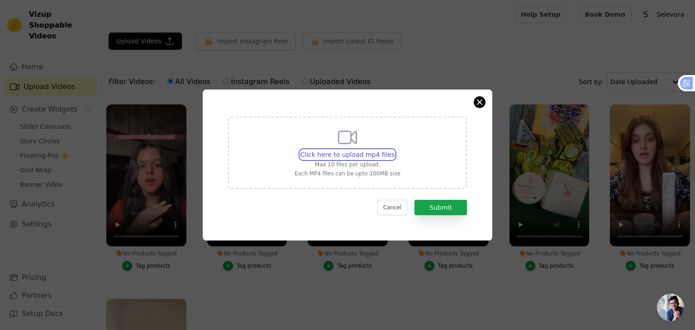  What do you see at coordinates (479, 102) in the screenshot?
I see `button: Close modal` at bounding box center [479, 102].